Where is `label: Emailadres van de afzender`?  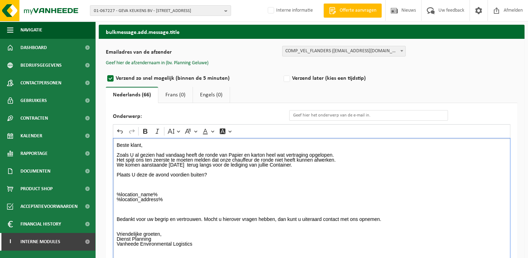
label: Emailadres van de afzender is located at coordinates (194, 53).